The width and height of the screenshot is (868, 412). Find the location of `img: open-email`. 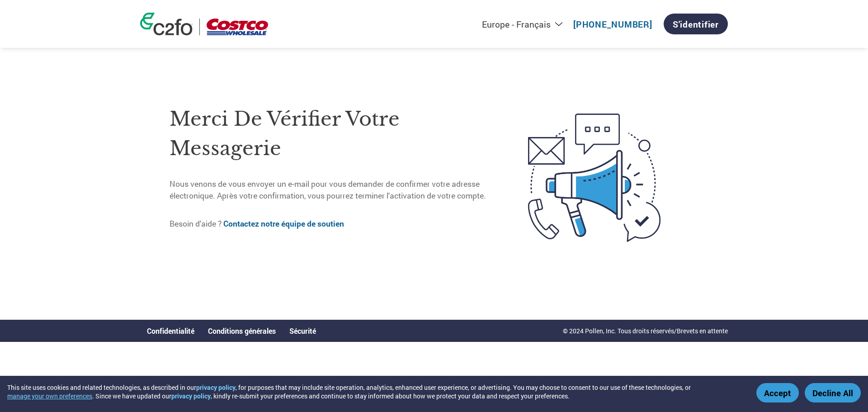

img: open-email is located at coordinates (594, 178).